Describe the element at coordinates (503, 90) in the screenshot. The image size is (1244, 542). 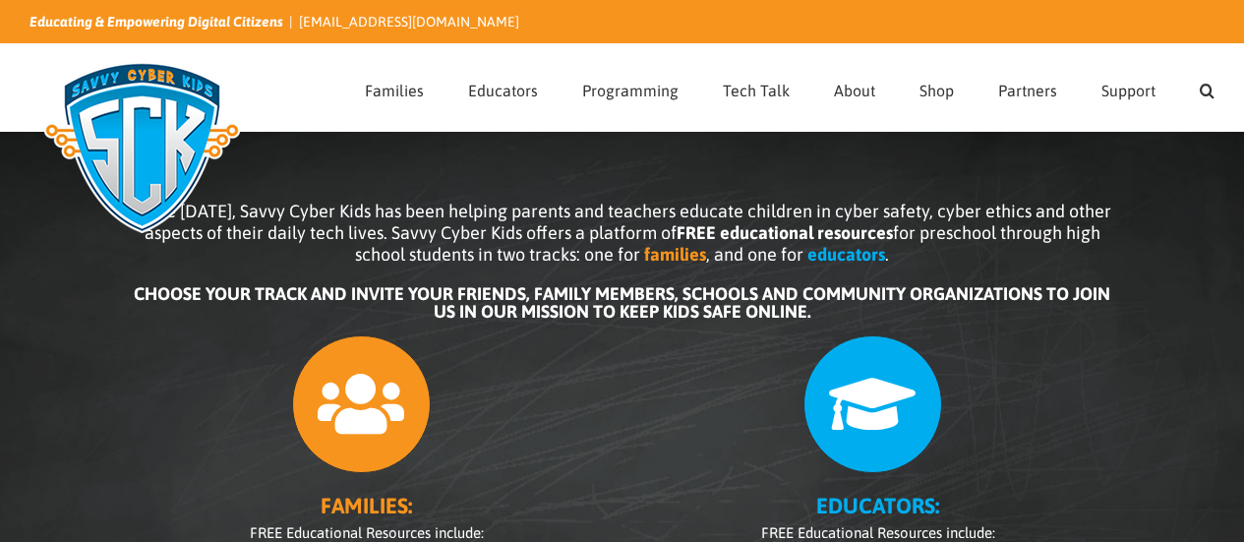
I see `span: Educators` at that location.